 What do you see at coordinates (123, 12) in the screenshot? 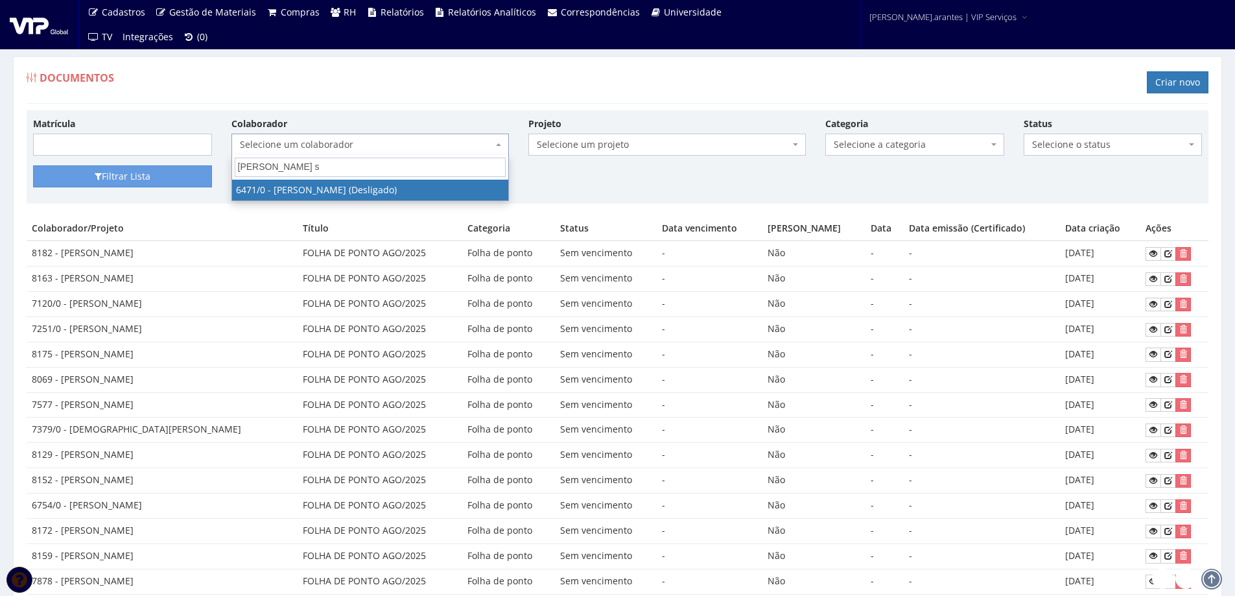
I see `span: Cadastros` at bounding box center [123, 12].